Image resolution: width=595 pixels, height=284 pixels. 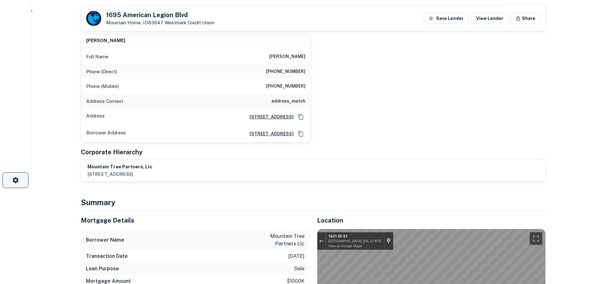 I want to click on h6: mountain tree partners, llc, so click(x=120, y=167).